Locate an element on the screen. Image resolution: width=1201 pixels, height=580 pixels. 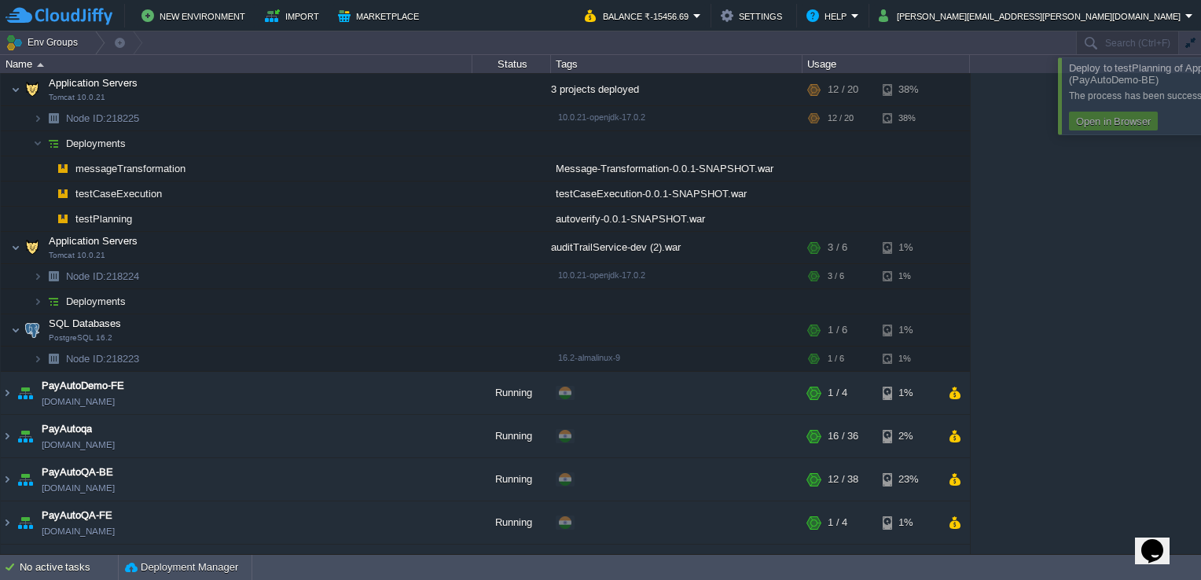
div: 12 / 38 is located at coordinates (842, 479).